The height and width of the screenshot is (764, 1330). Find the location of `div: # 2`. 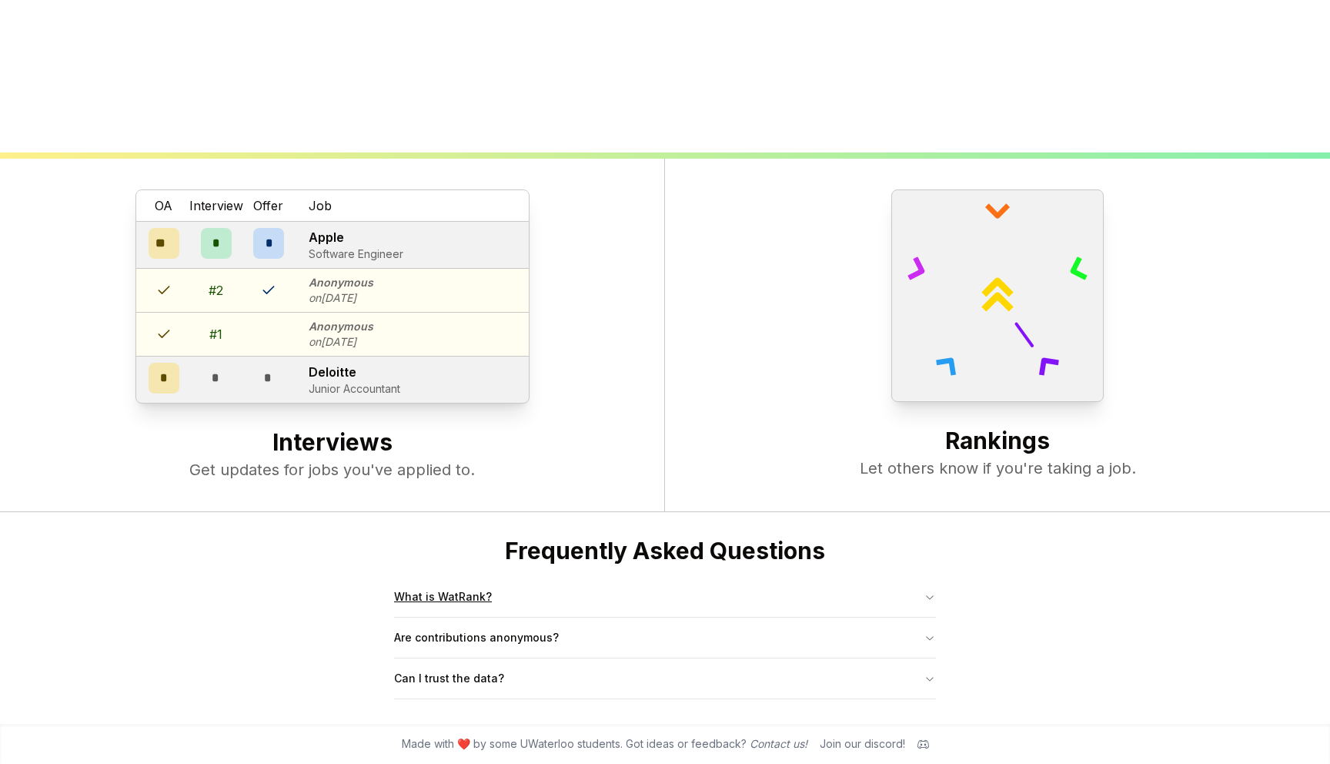

div: # 2 is located at coordinates (216, 290).